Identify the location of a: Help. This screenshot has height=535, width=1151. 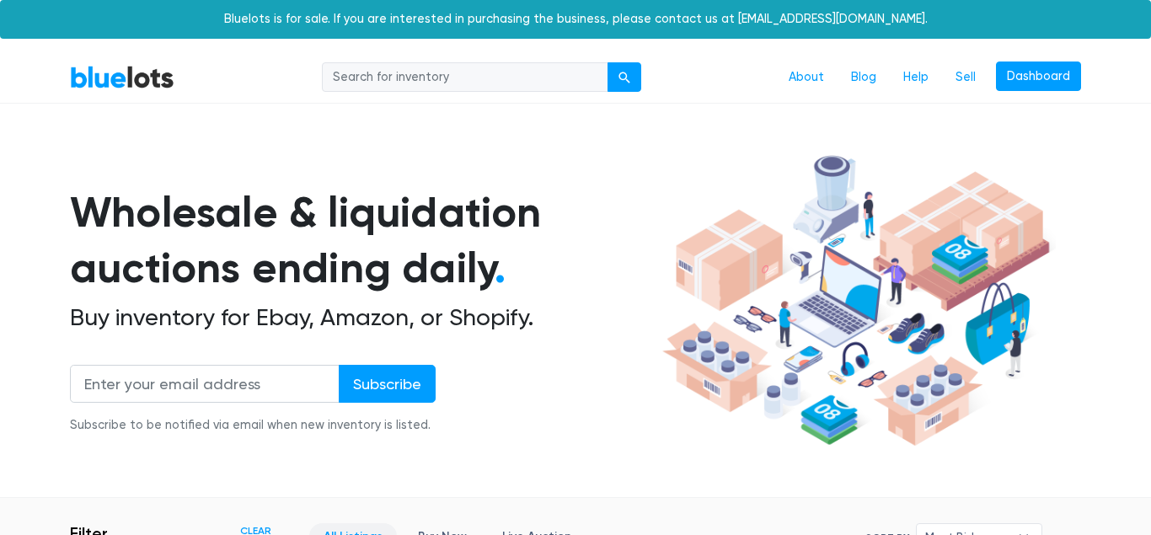
(916, 78).